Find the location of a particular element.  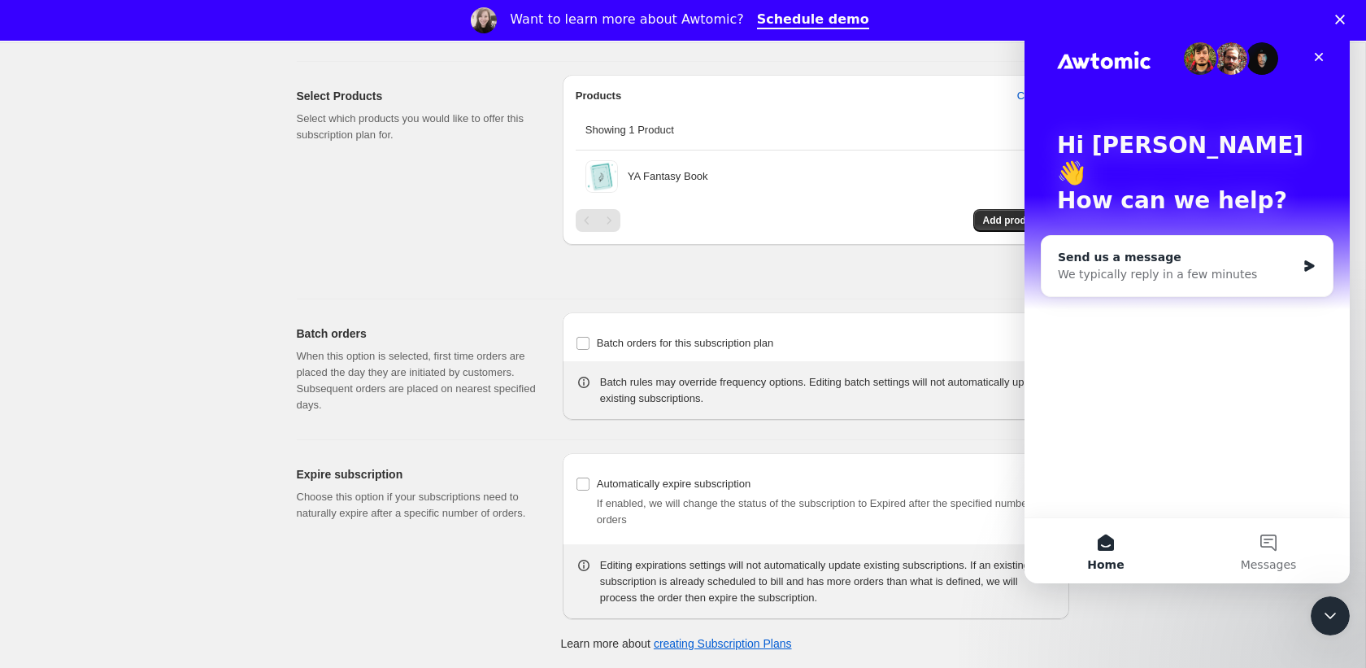

img: YA Fantasy Book is located at coordinates (602, 176).